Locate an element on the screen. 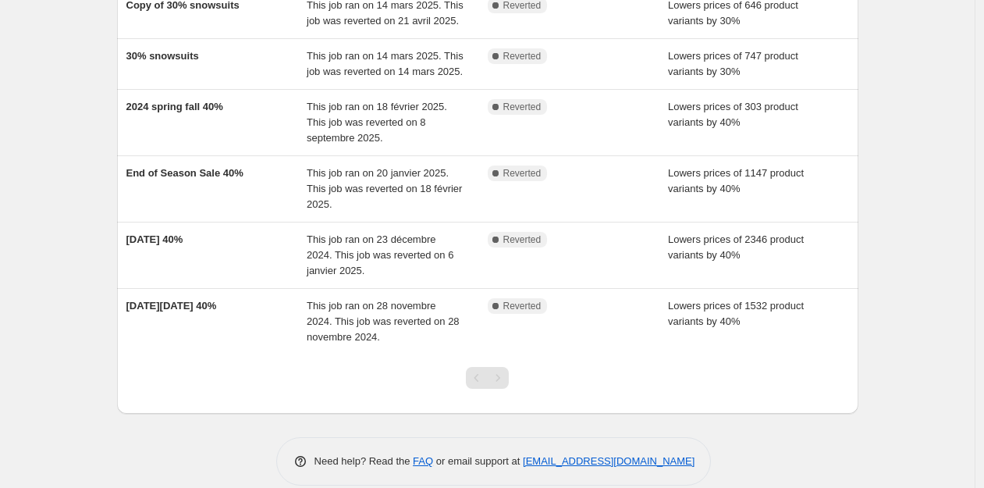  span: Lowers prices of 747 product variants by 30% is located at coordinates (733, 63).